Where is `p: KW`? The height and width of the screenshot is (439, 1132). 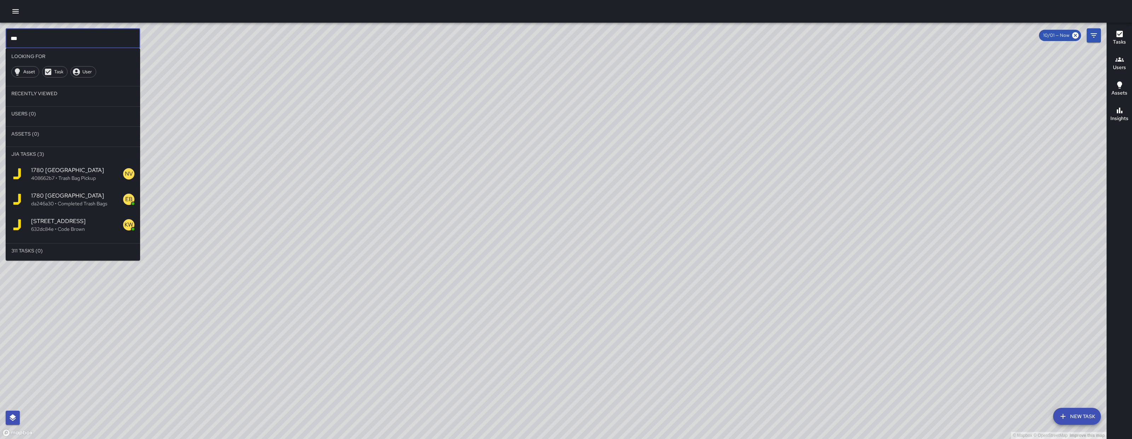
p: KW is located at coordinates (129, 225).